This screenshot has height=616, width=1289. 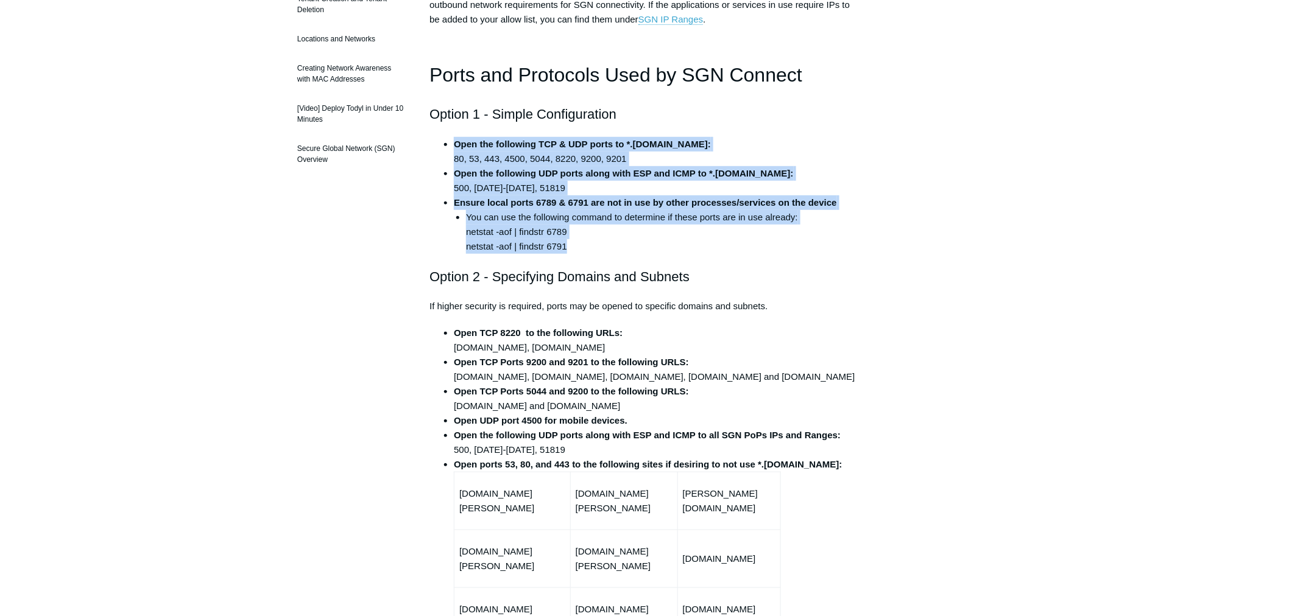 What do you see at coordinates (571, 362) in the screenshot?
I see `strong: Open TCP Ports 9200 and 9201 to the following URLS:` at bounding box center [571, 362].